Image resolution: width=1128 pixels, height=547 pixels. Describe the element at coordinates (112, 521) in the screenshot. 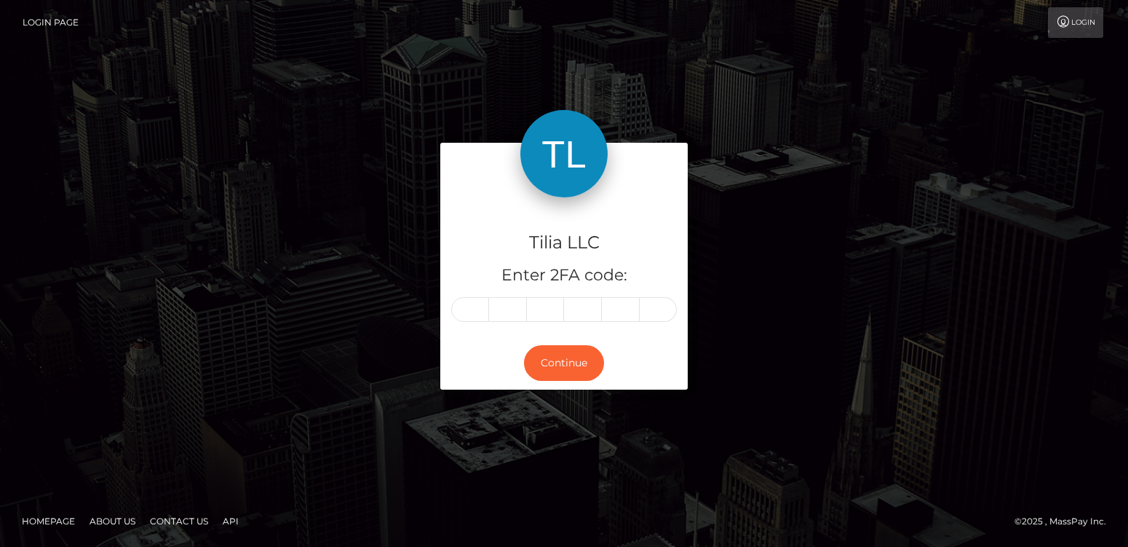

I see `a: About Us` at that location.